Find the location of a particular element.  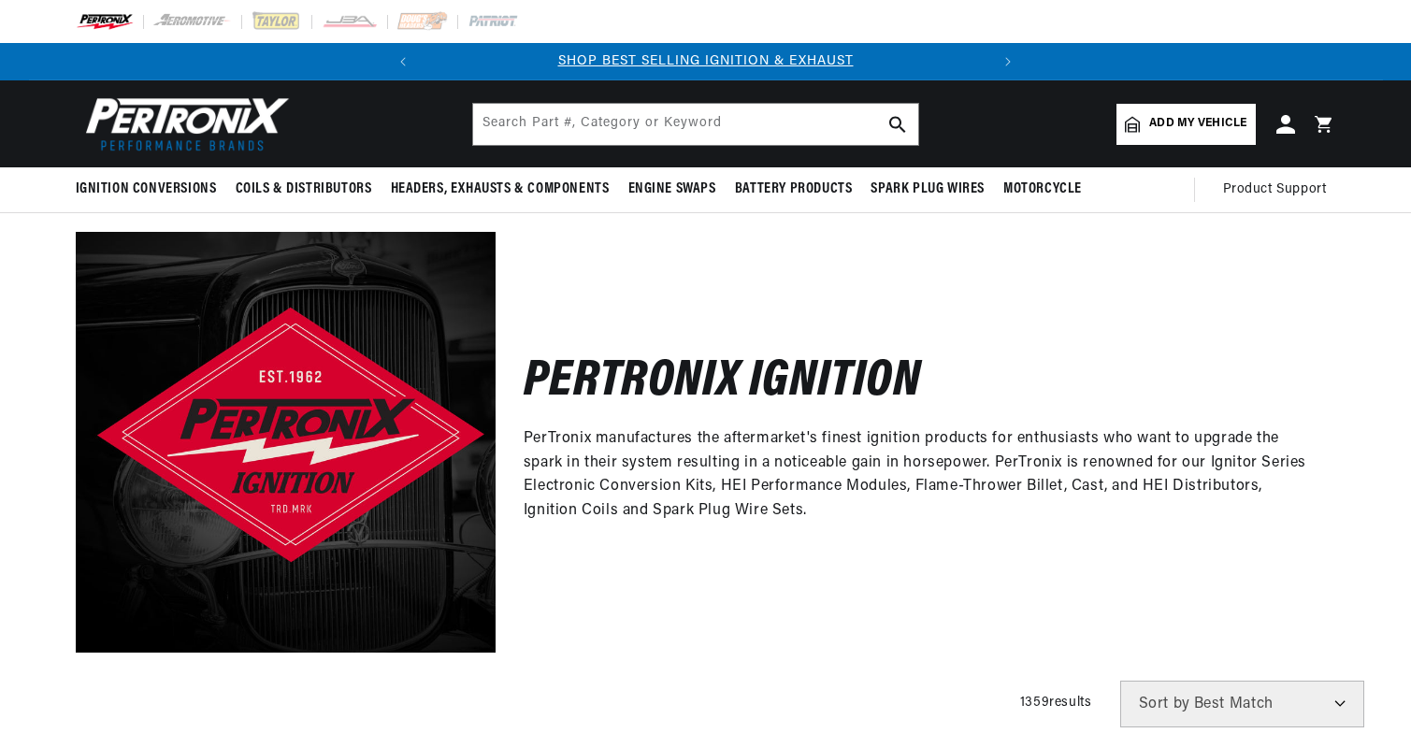

summary: Headers, Exhausts & Components is located at coordinates (500, 189).